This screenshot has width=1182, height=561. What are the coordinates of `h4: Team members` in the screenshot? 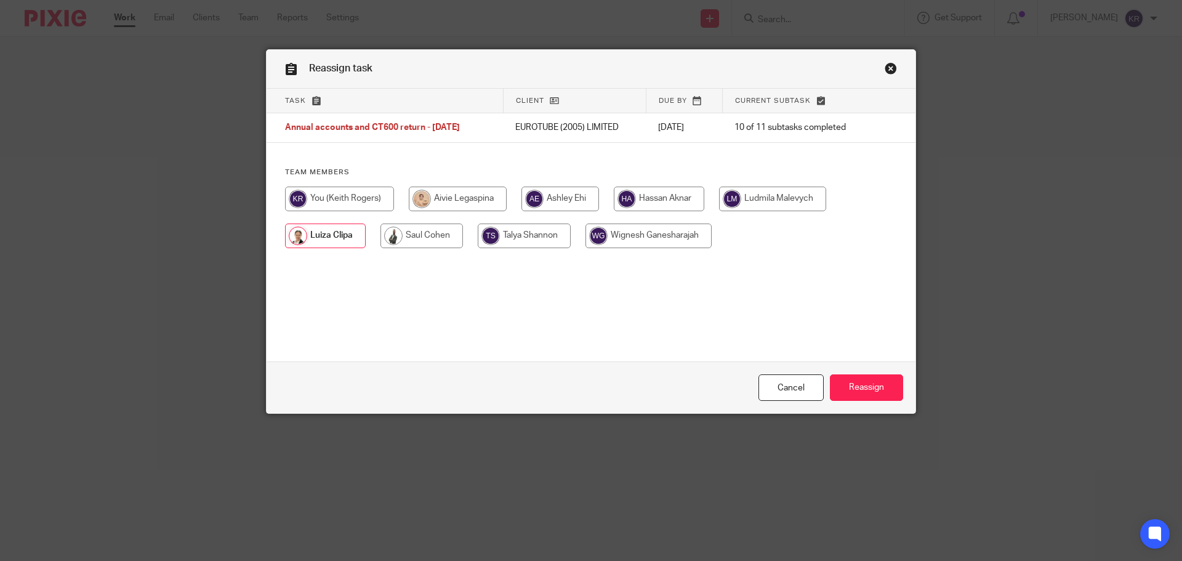 It's located at (591, 172).